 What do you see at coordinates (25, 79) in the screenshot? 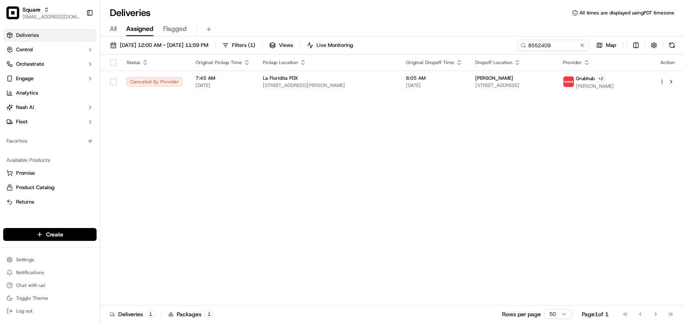
I see `span: Engage` at bounding box center [25, 79].